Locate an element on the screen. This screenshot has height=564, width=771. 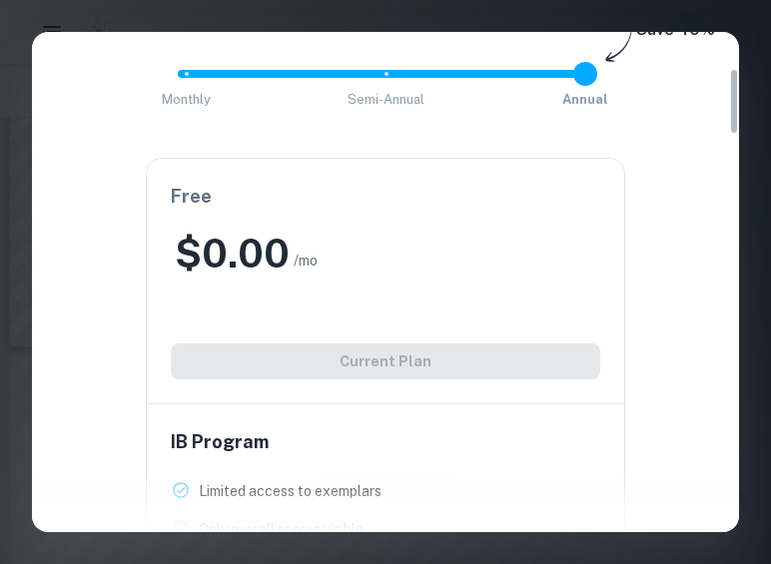
h6: Save 40% is located at coordinates (675, 35).